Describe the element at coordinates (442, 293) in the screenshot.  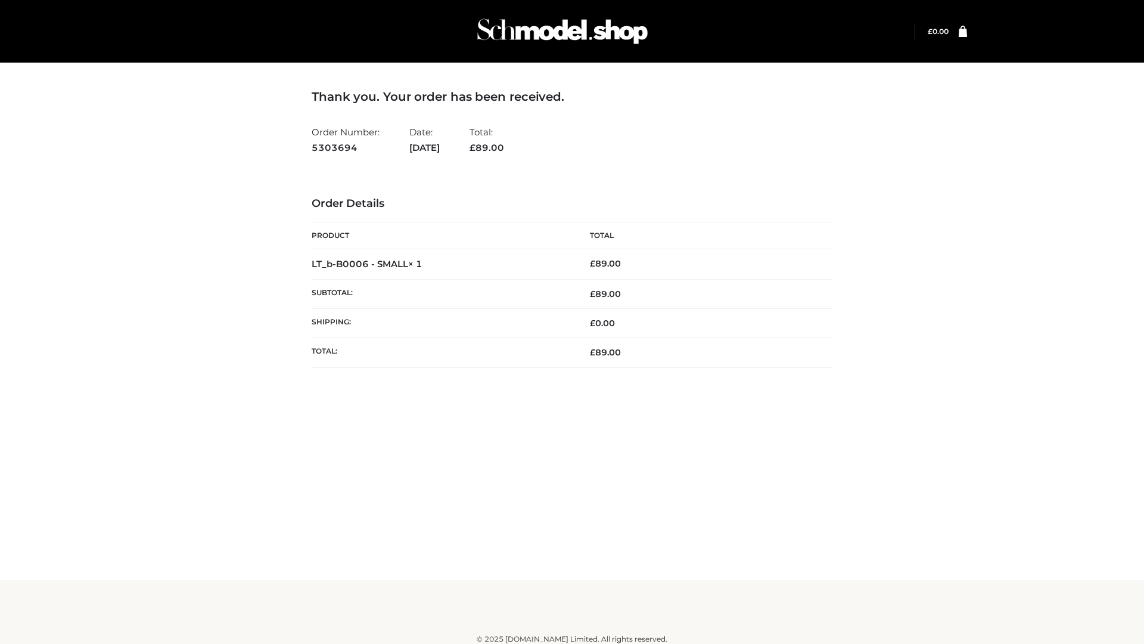
I see `th: Subtotal:` at that location.